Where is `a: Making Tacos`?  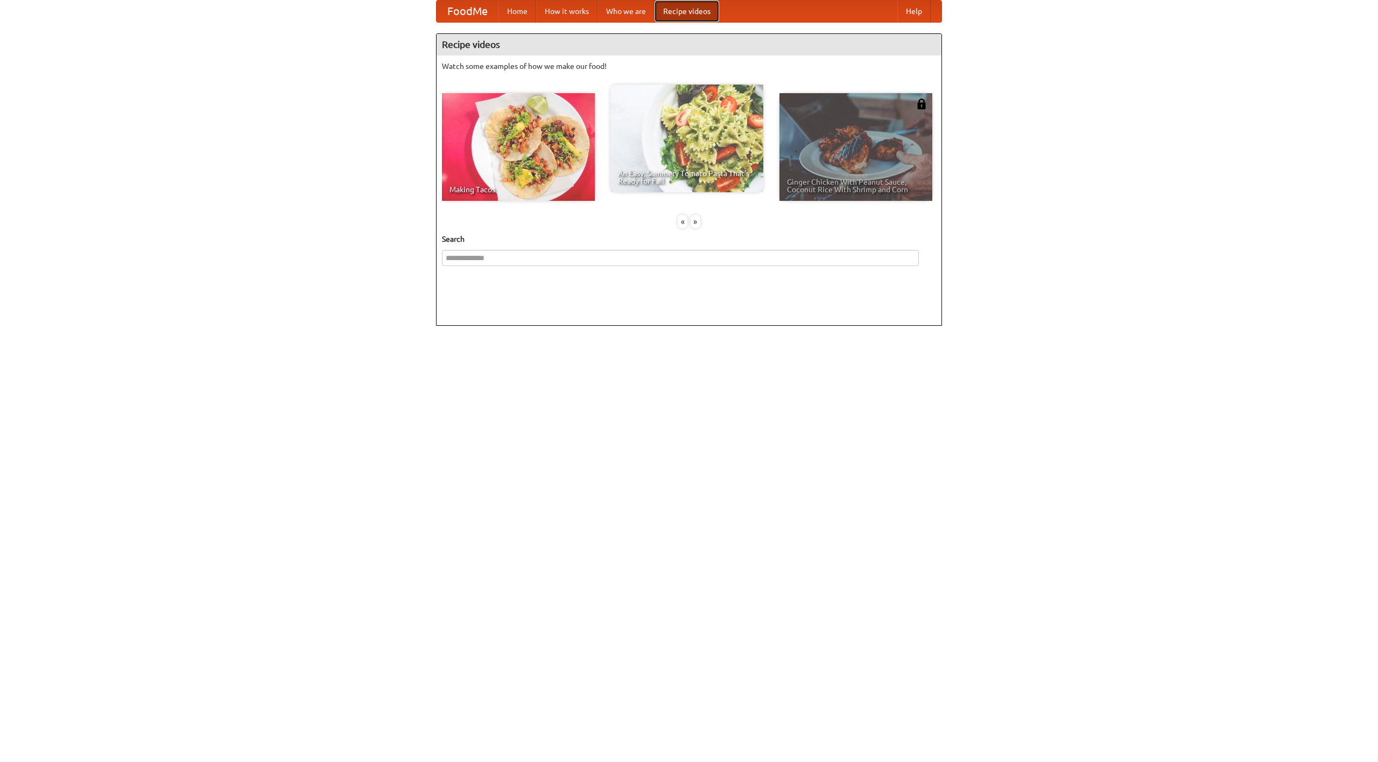 a: Making Tacos is located at coordinates (519, 147).